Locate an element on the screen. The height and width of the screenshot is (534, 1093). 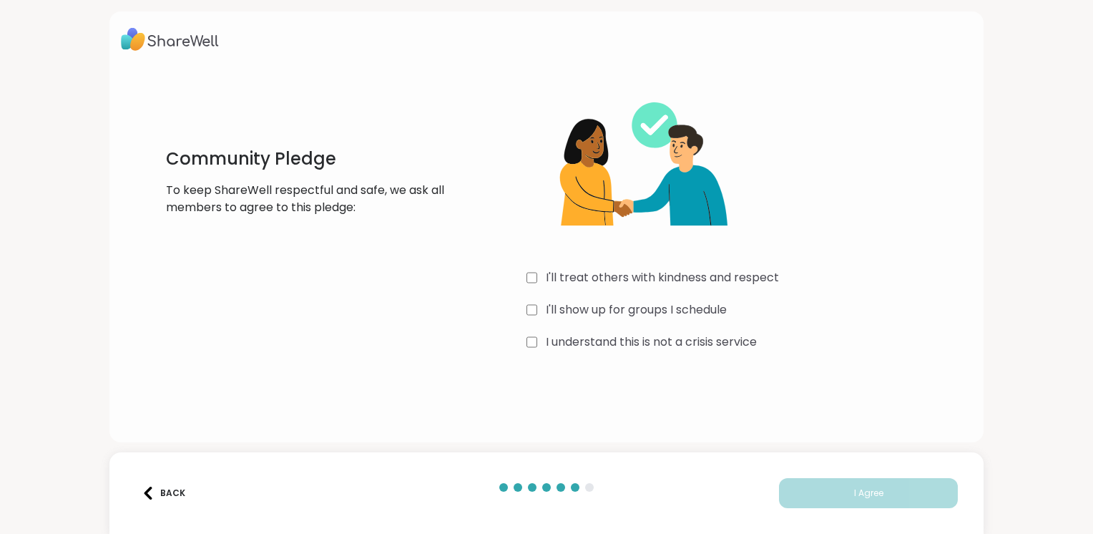
img: ShareWell Logo is located at coordinates (170, 39).